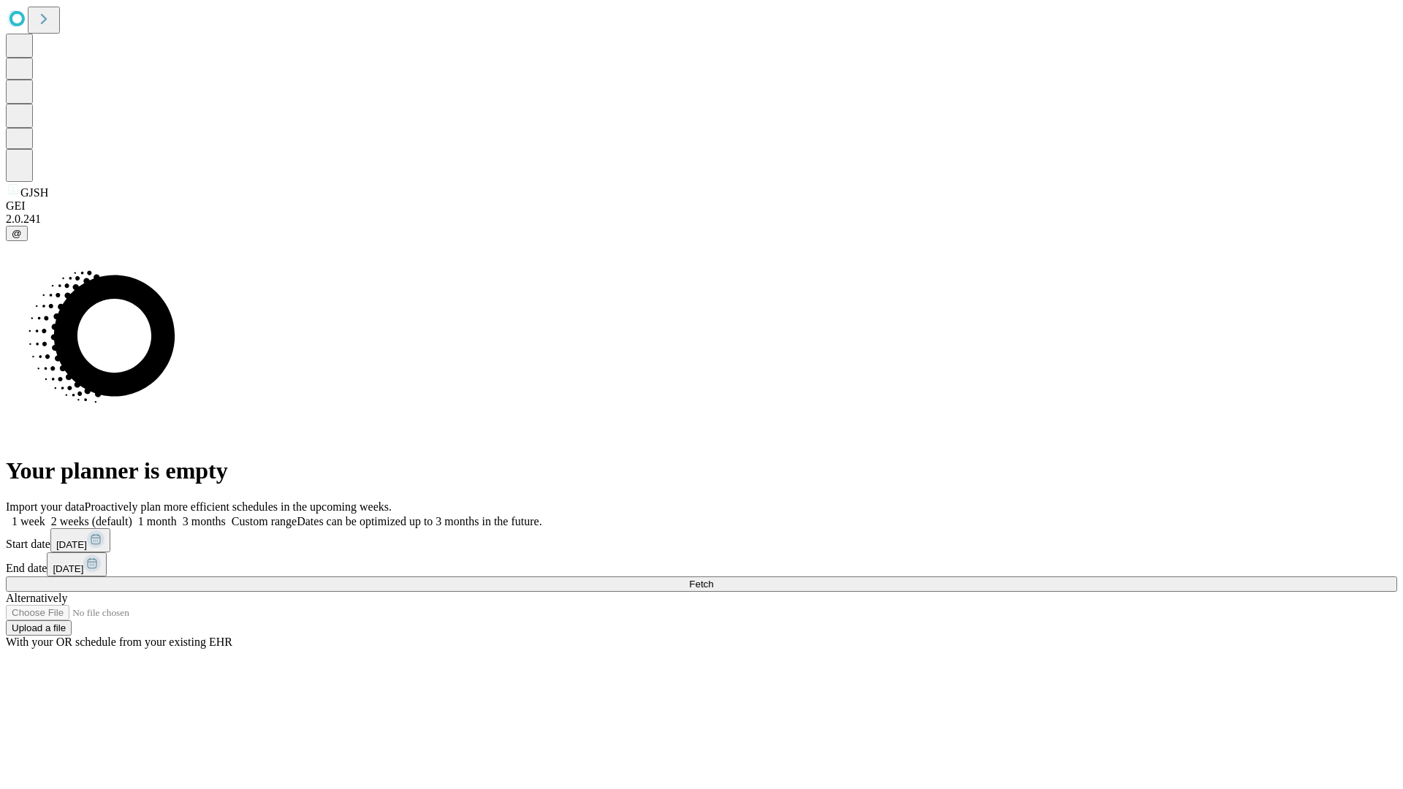  I want to click on button: Fetch, so click(701, 584).